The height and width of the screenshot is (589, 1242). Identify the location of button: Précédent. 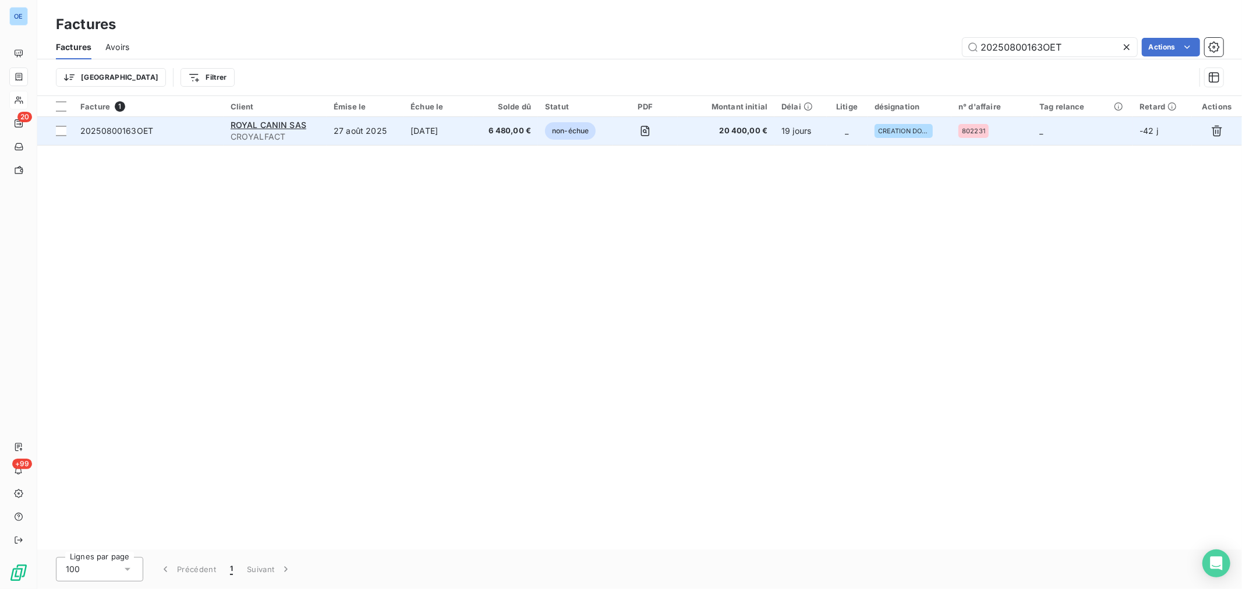
(187, 569).